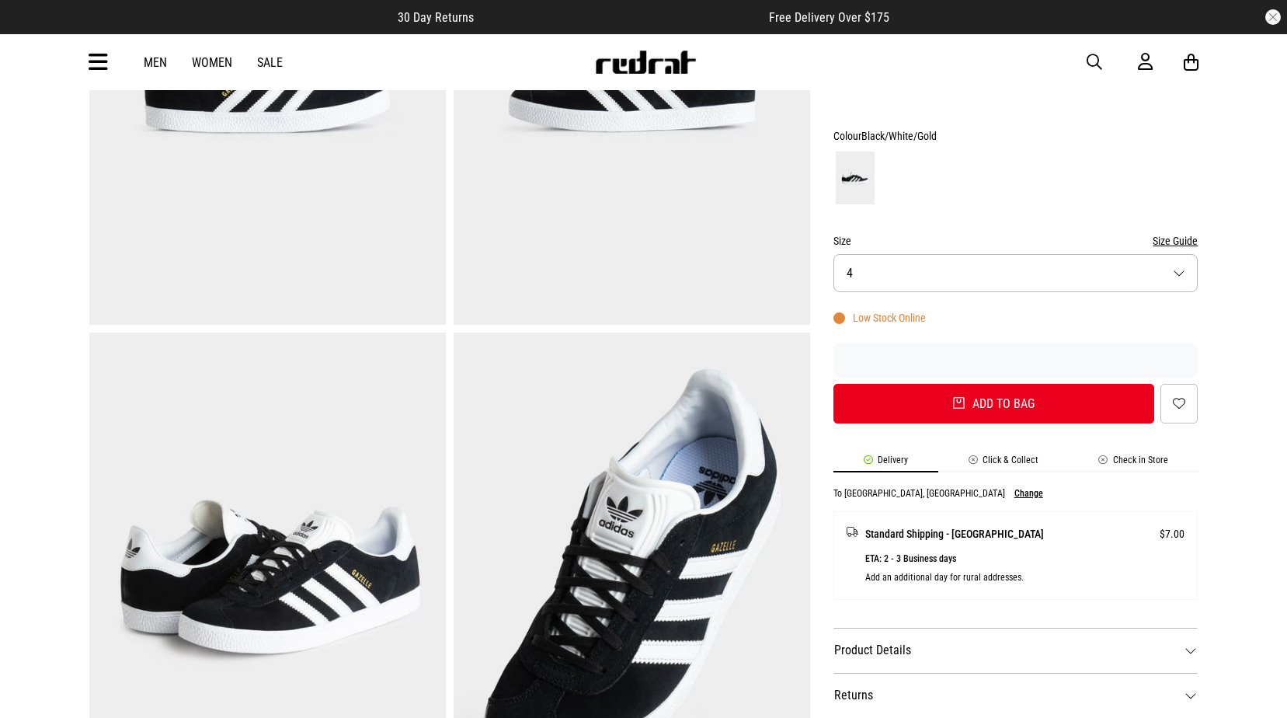  What do you see at coordinates (899, 136) in the screenshot?
I see `span: Black/White/Gold` at bounding box center [899, 136].